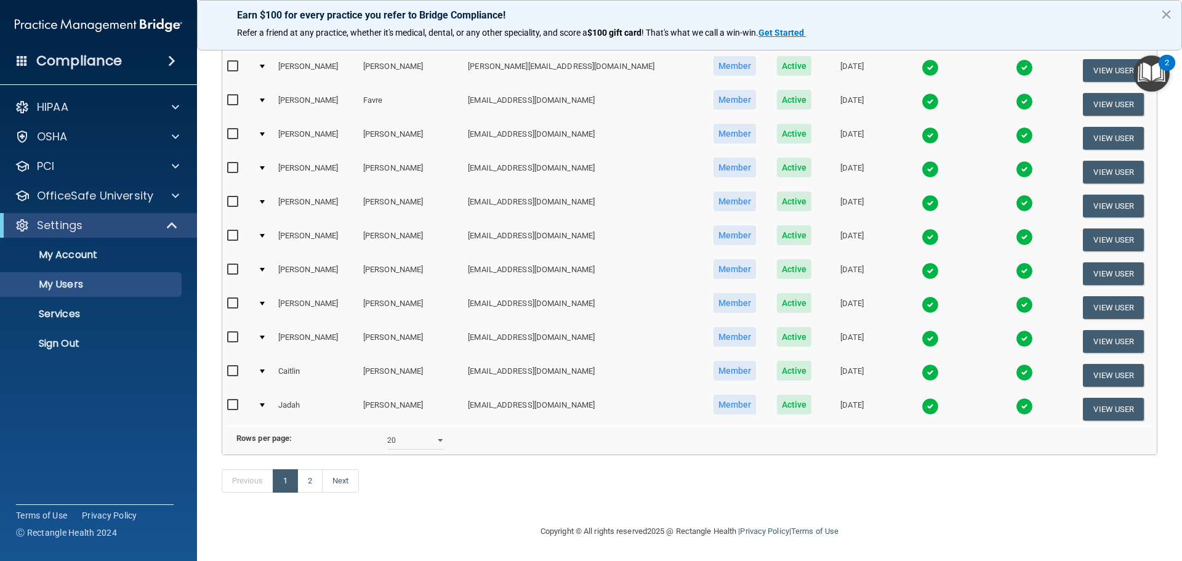 The height and width of the screenshot is (561, 1182). I want to click on p: HIPAA, so click(52, 107).